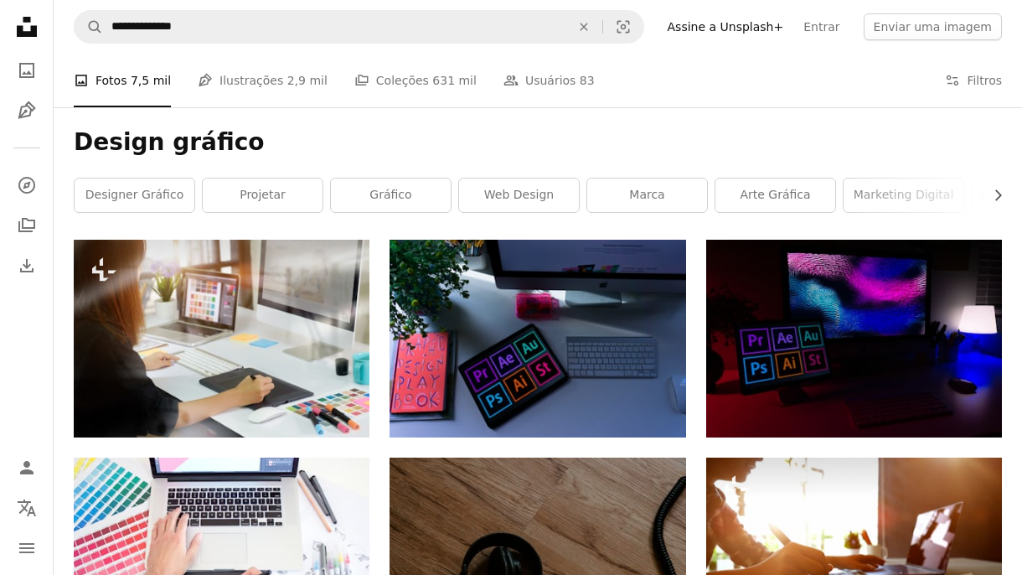 The height and width of the screenshot is (575, 1022). Describe the element at coordinates (821, 27) in the screenshot. I see `a: Entrar` at that location.